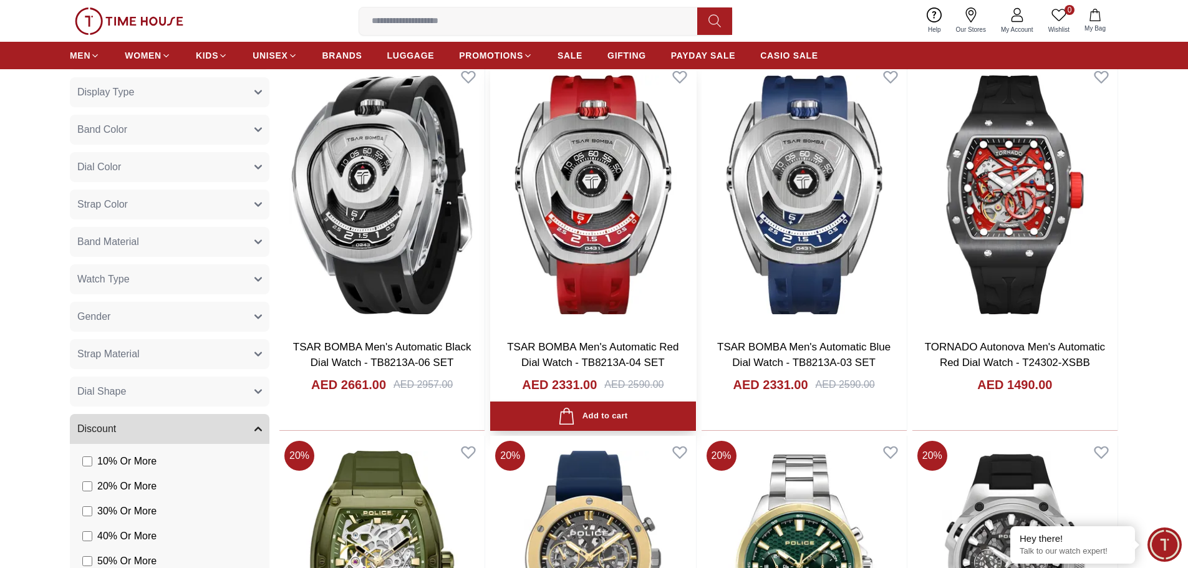  I want to click on a: WOMEN, so click(148, 55).